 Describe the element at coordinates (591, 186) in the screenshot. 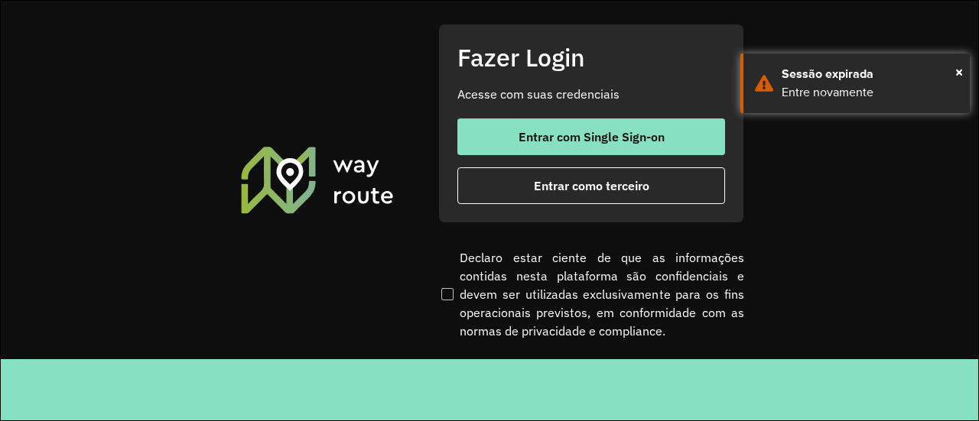

I see `span: Entrar como terceiro` at that location.